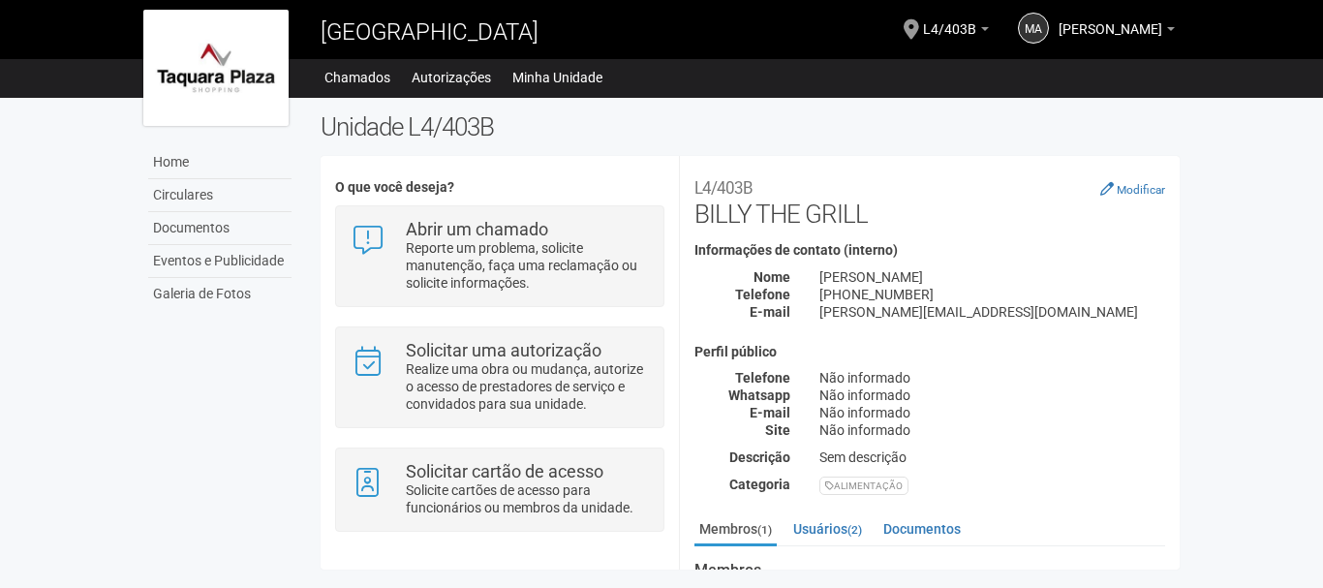 The width and height of the screenshot is (1323, 588). I want to click on small: (1), so click(764, 530).